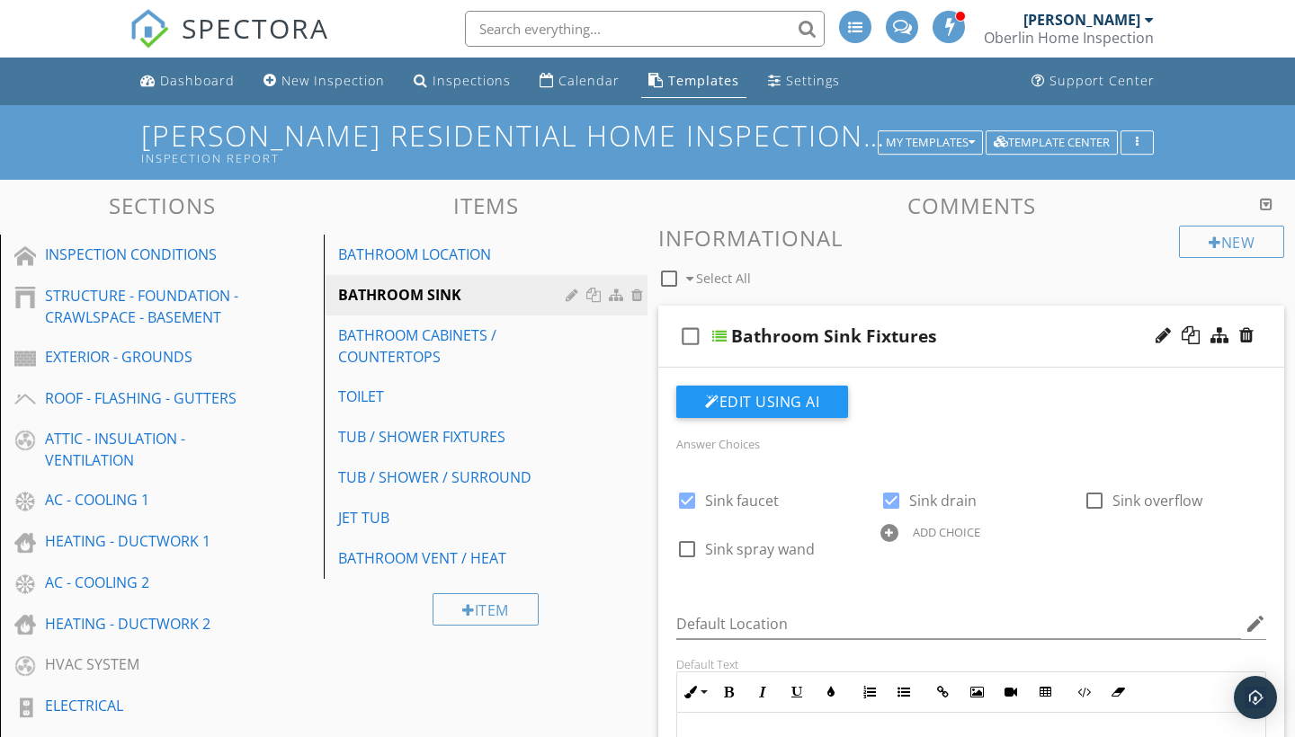 This screenshot has height=737, width=1295. What do you see at coordinates (728, 692) in the screenshot?
I see `button: Bold (⌘B)` at bounding box center [728, 692].